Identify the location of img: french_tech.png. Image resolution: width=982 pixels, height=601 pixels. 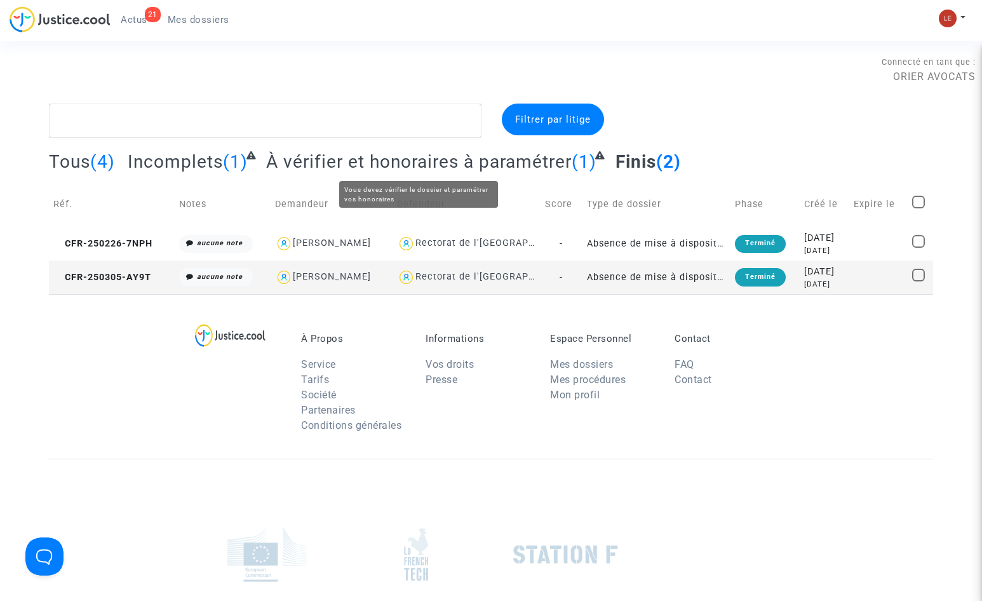
(416, 554).